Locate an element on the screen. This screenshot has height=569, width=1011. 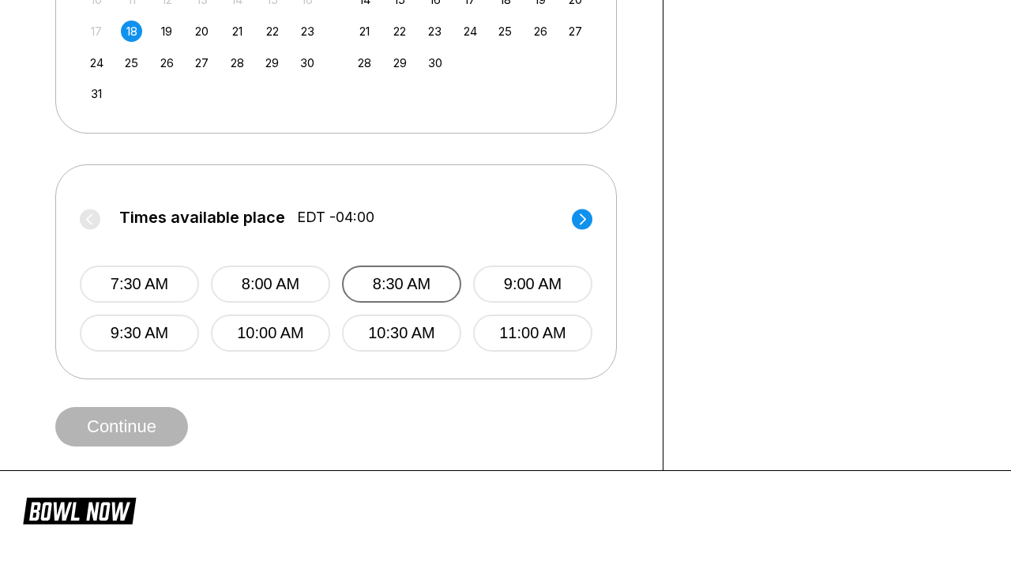
div: Choose Tuesday, August 26th, 2025 is located at coordinates (167, 62).